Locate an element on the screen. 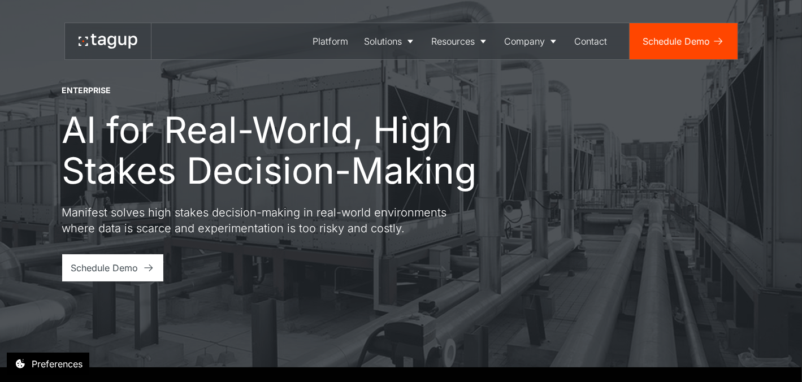  h1: AI for Real-World, High Stakes Decision-Making is located at coordinates (299, 150).